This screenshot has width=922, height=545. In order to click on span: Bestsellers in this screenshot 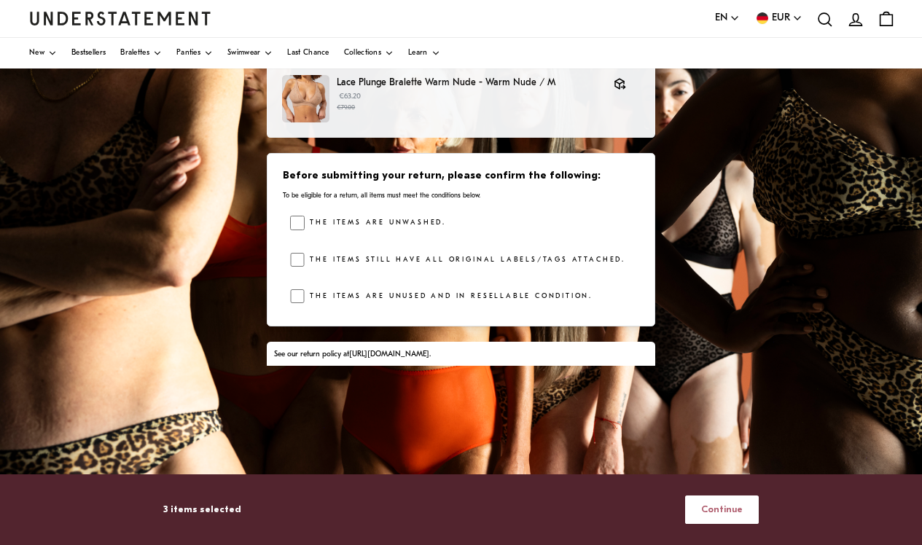, I will do `click(88, 53)`.